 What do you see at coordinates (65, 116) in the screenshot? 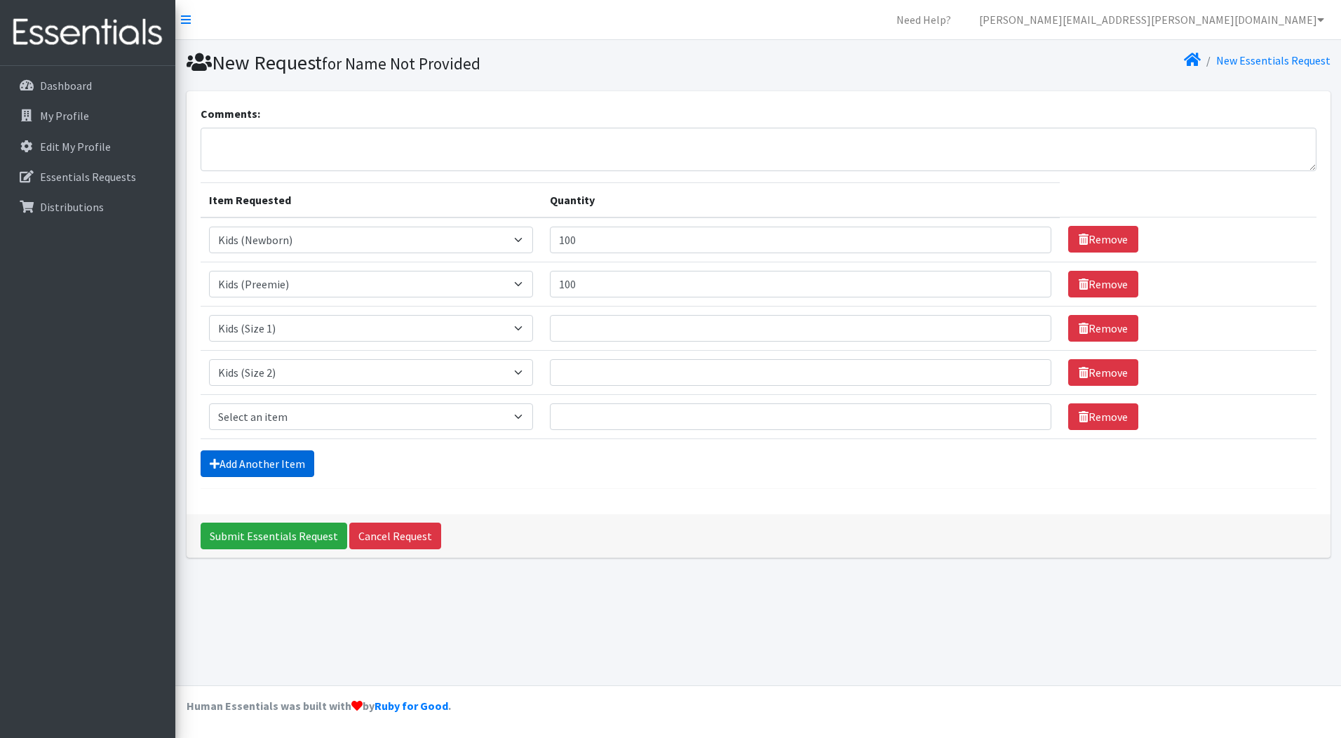
I see `p: My Profile` at bounding box center [65, 116].